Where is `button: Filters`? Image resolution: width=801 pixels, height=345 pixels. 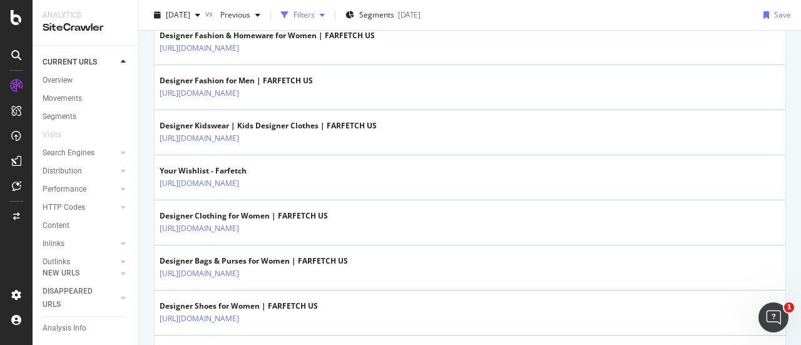 button: Filters is located at coordinates (303, 15).